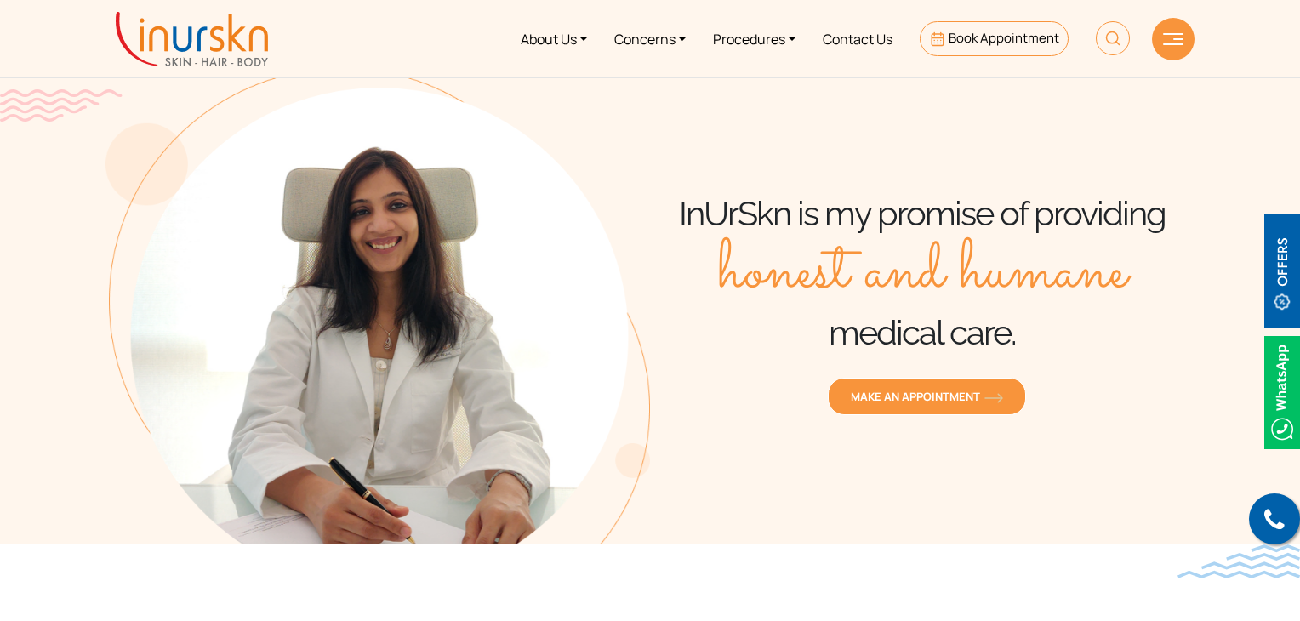  What do you see at coordinates (858, 38) in the screenshot?
I see `a: Contact Us` at bounding box center [858, 38].